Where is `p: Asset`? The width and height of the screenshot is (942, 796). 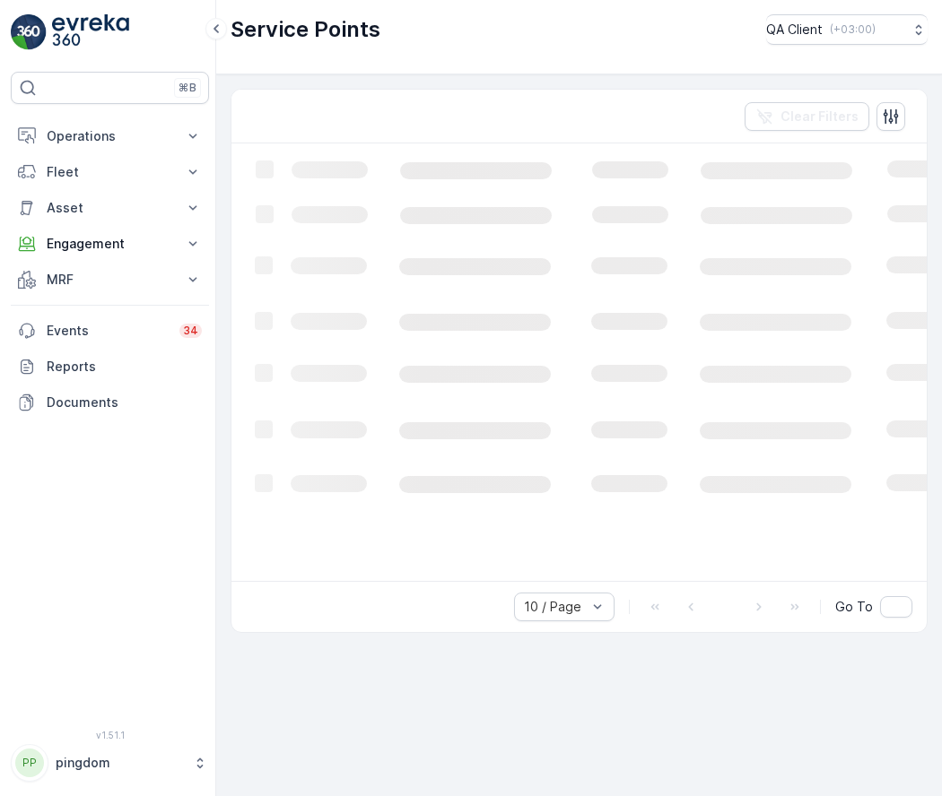
p: Asset is located at coordinates (109, 208).